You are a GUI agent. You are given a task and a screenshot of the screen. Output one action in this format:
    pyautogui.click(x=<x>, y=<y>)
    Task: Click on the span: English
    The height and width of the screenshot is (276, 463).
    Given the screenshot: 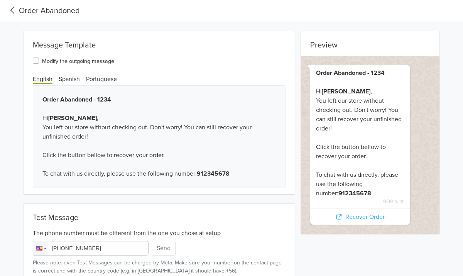 What is the action you would take?
    pyautogui.click(x=42, y=79)
    